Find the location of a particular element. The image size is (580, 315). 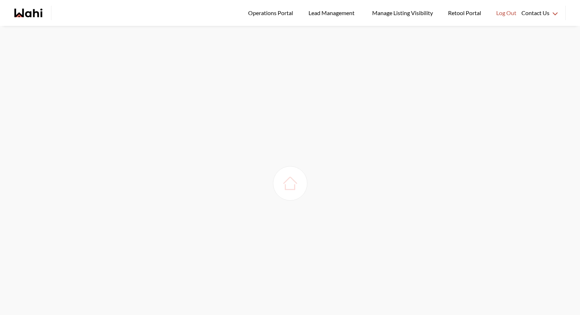

a: Wahi homepage is located at coordinates (28, 13).